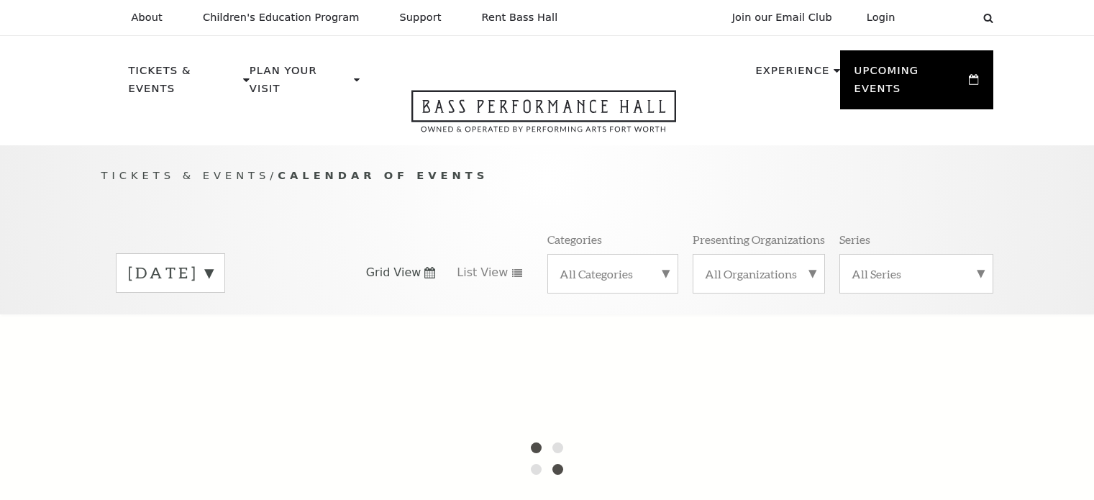  I want to click on label: All Organizations, so click(759, 273).